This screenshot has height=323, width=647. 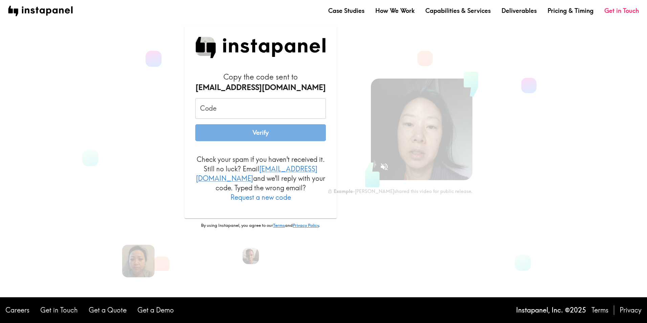 I want to click on a: How We Work, so click(x=395, y=10).